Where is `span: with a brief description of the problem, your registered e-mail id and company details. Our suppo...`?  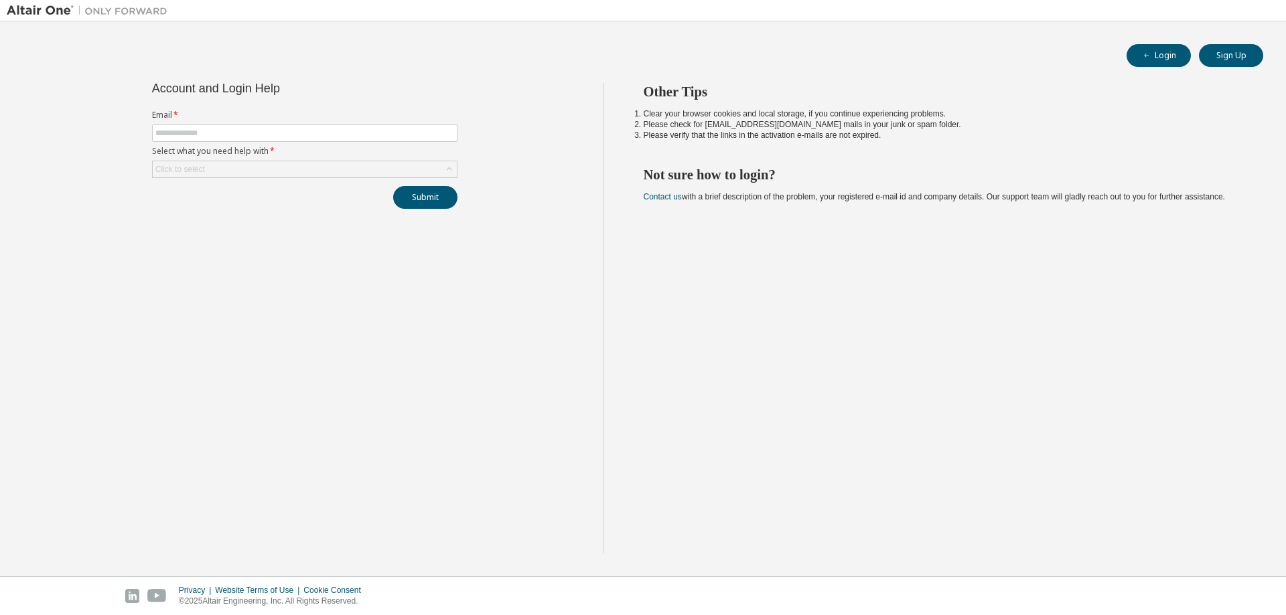 span: with a brief description of the problem, your registered e-mail id and company details. Our suppo... is located at coordinates (934, 197).